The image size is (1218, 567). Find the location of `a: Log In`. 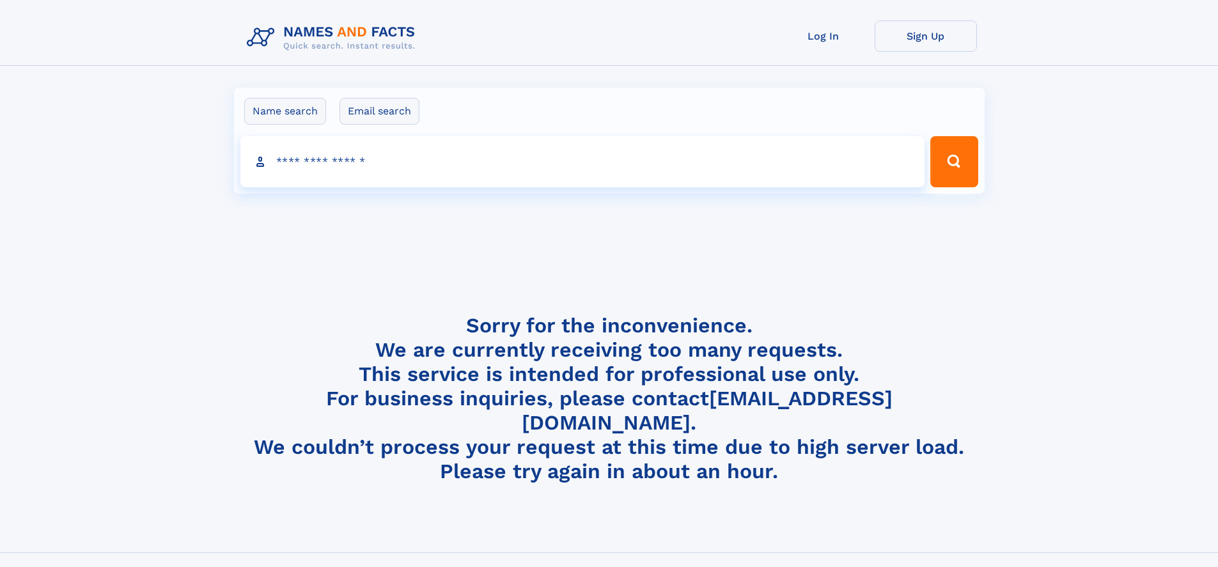

a: Log In is located at coordinates (823, 36).